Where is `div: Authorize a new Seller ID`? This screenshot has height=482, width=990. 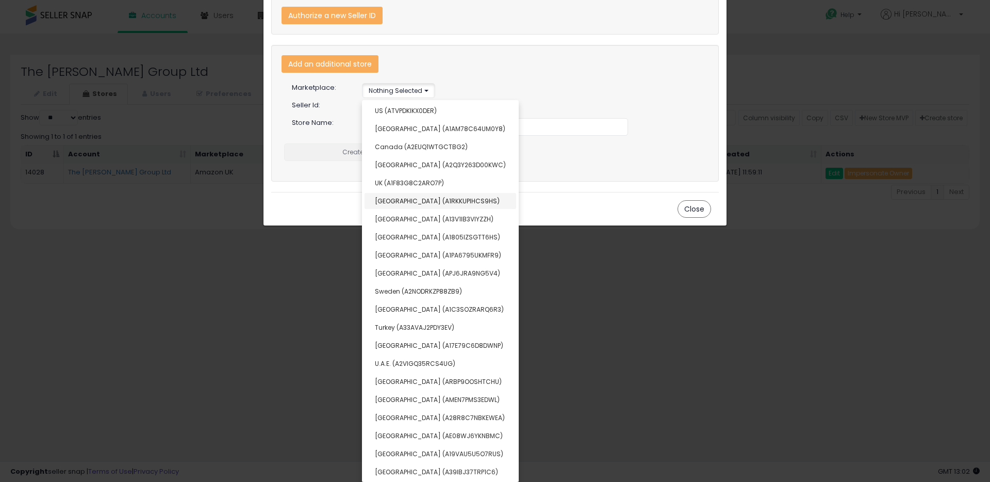 div: Authorize a new Seller ID is located at coordinates (332, 15).